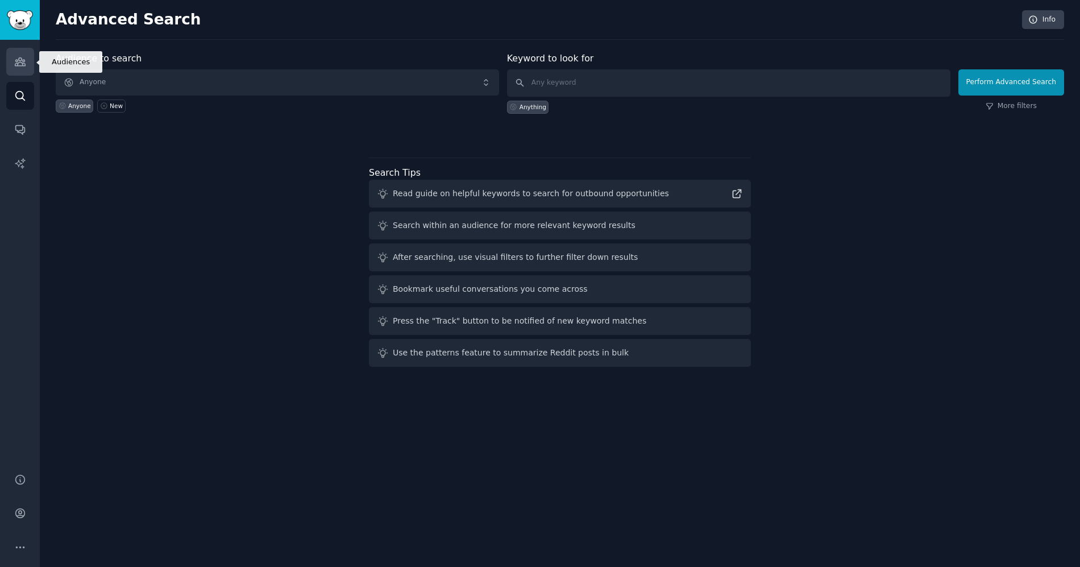  What do you see at coordinates (277, 82) in the screenshot?
I see `span: Anyone` at bounding box center [277, 82].